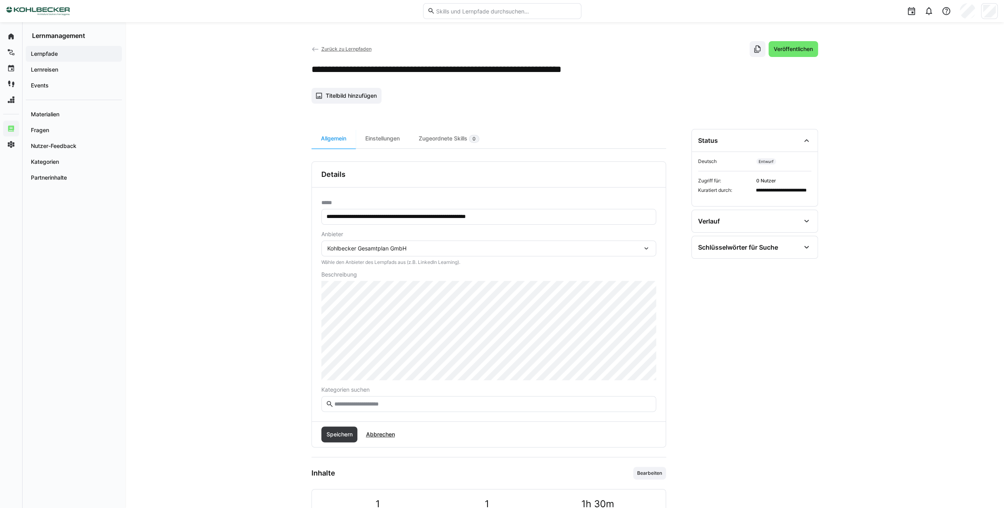 Image resolution: width=1004 pixels, height=508 pixels. What do you see at coordinates (766, 162) in the screenshot?
I see `span: Entwurf` at bounding box center [766, 162].